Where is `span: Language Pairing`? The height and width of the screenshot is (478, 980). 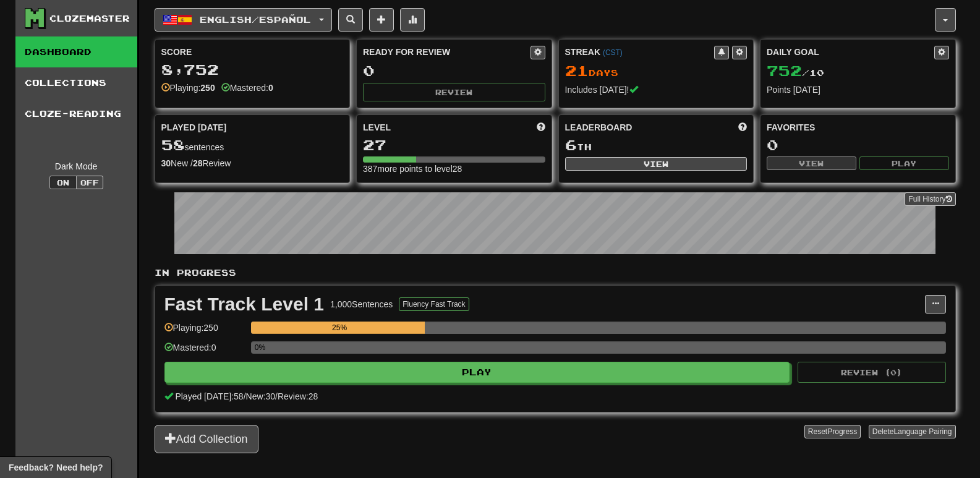
span: Language Pairing is located at coordinates (923, 432).